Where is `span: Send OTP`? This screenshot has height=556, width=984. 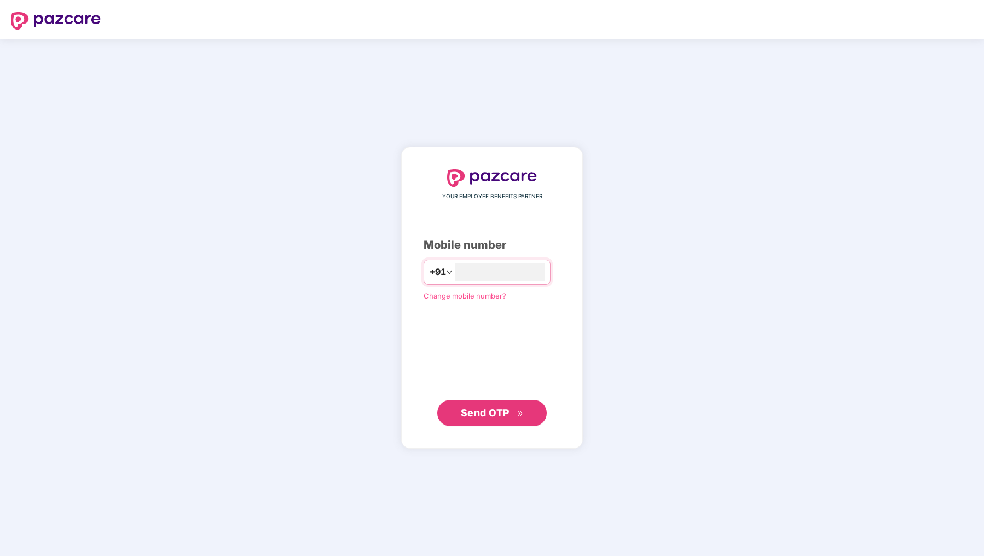 span: Send OTP is located at coordinates (485, 412).